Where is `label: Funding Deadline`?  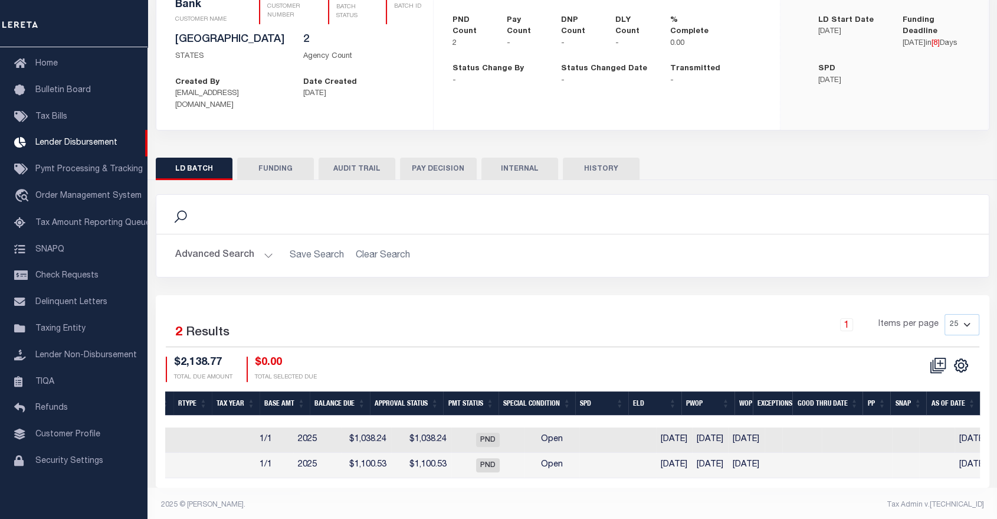
label: Funding Deadline is located at coordinates (936, 26).